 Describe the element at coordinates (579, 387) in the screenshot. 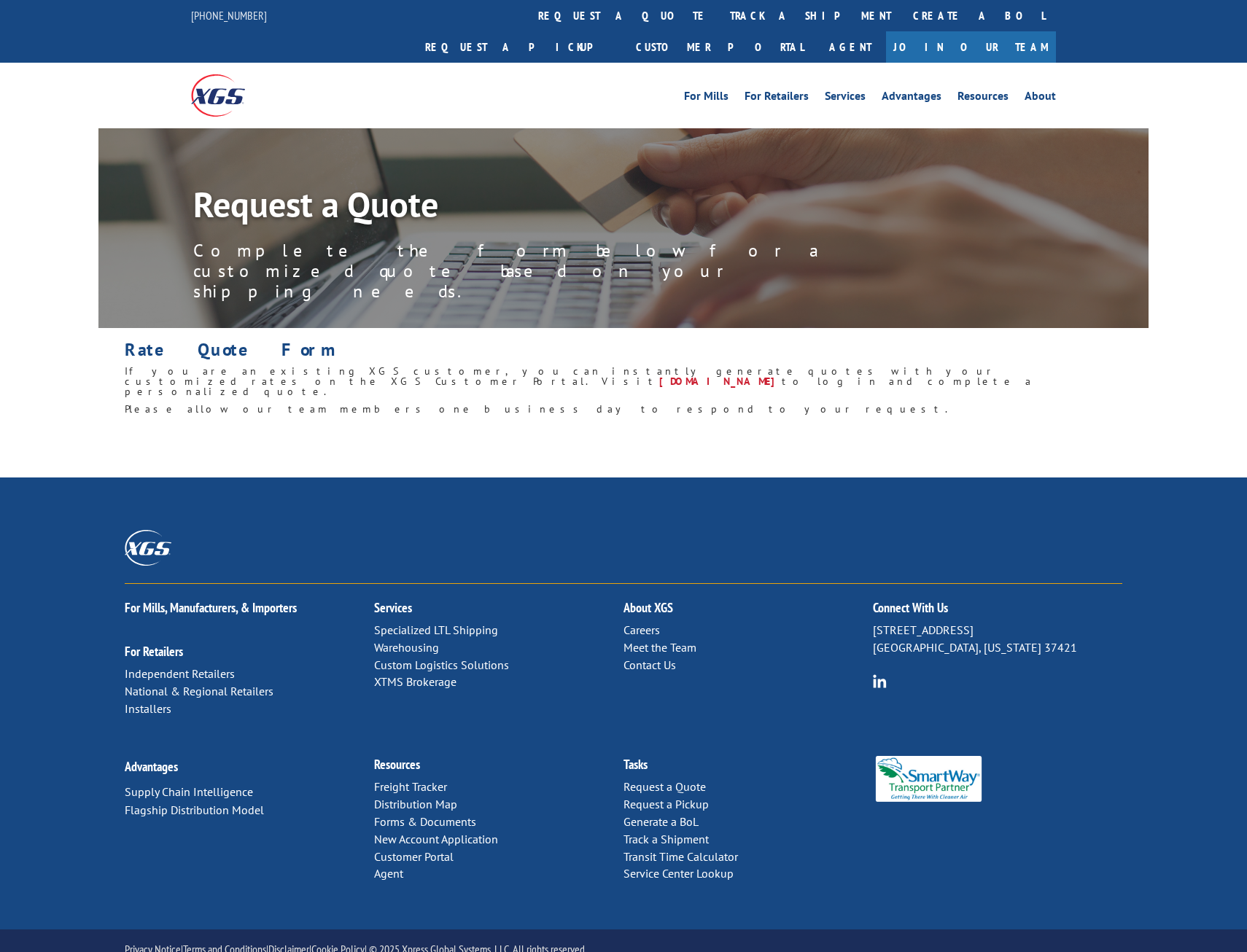

I see `span: to log in and complete a personalized quote.` at that location.